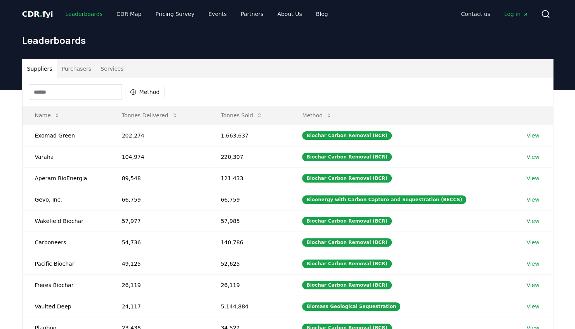 The width and height of the screenshot is (575, 329). Describe the element at coordinates (384, 199) in the screenshot. I see `div: Bioenergy with Carbon Capture and Sequestration (BECCS)` at that location.